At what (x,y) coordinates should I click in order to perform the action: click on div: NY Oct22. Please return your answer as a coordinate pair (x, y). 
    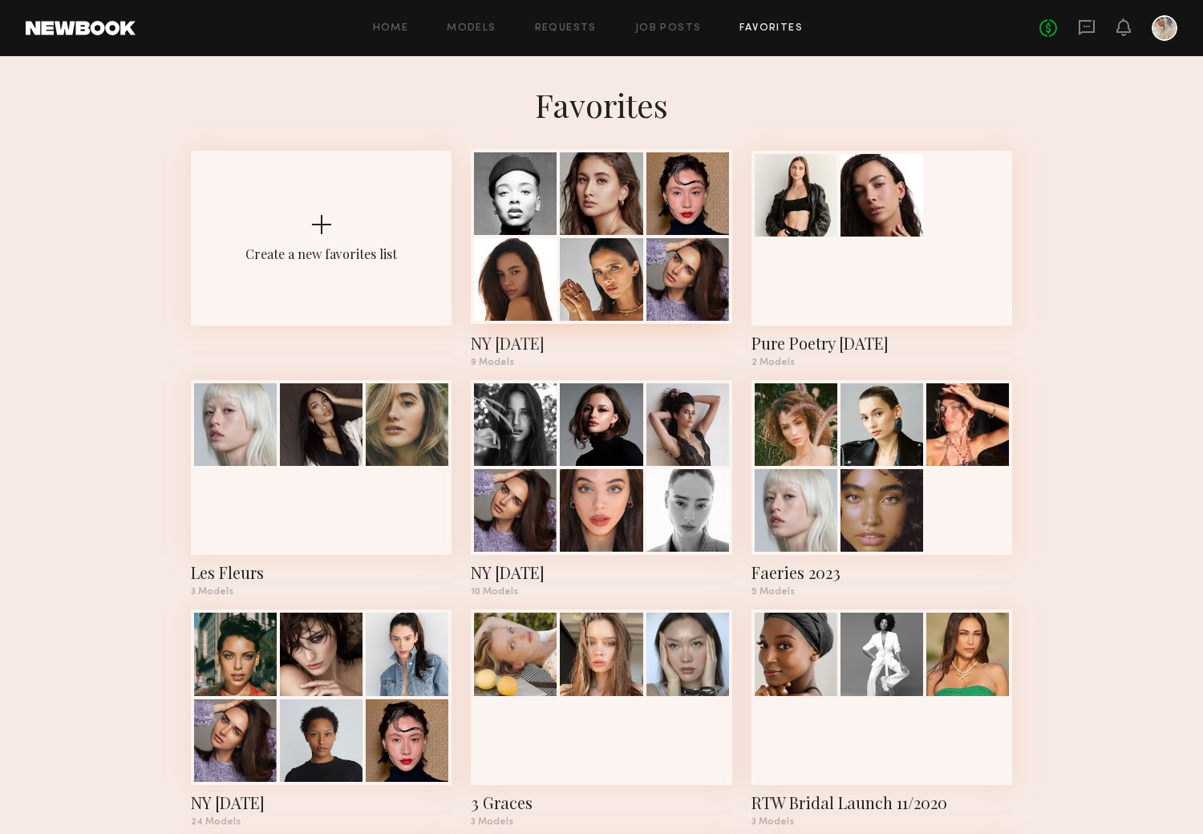
    Looking at the image, I should click on (321, 803).